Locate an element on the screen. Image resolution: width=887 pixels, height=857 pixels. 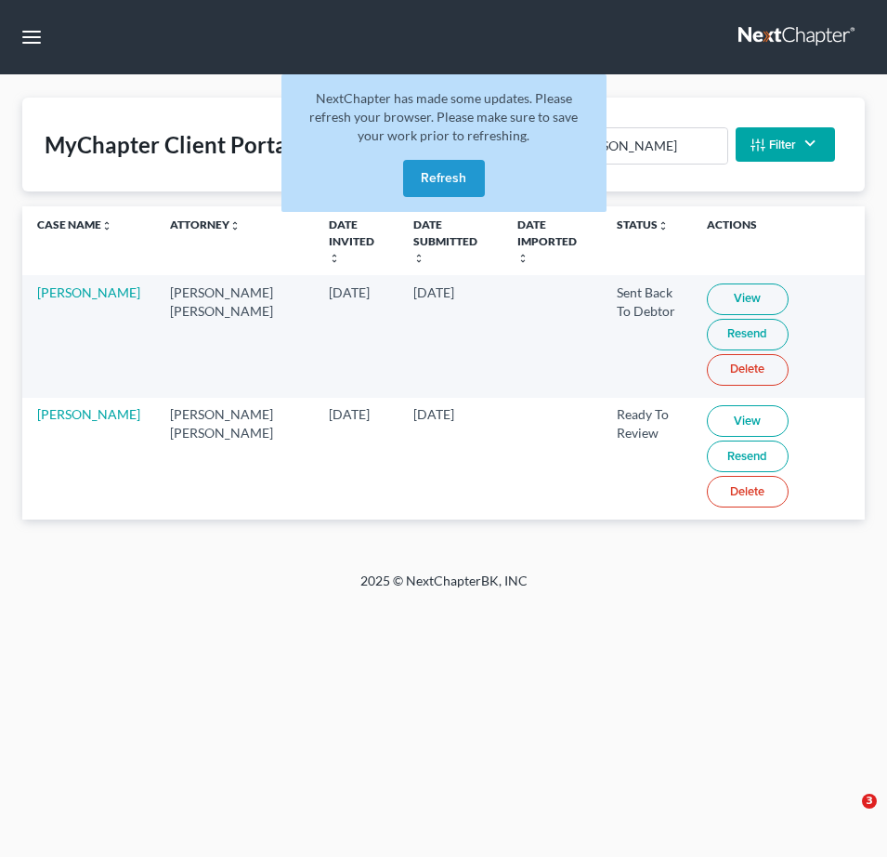
td: Sent Back To Debtor is located at coordinates (647, 335).